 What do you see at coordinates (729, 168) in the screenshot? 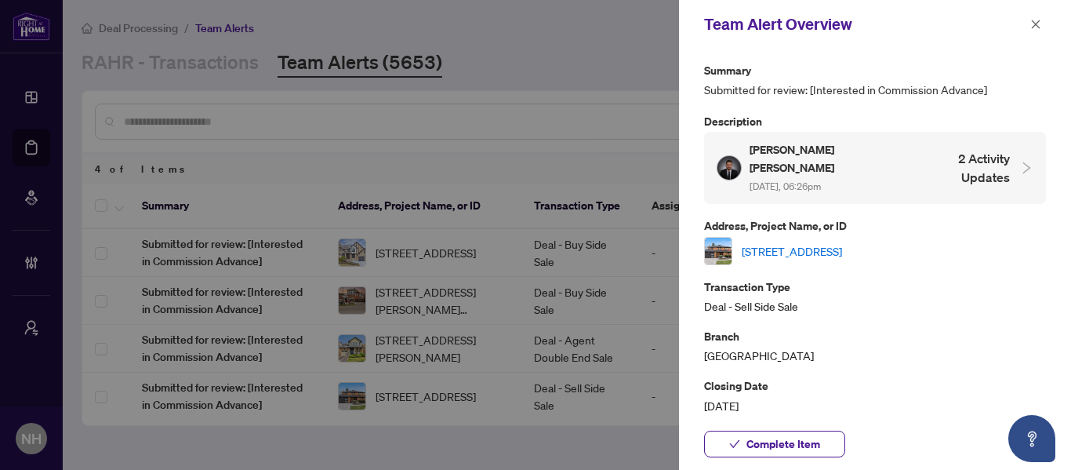
I see `img: Profile Icon` at bounding box center [729, 168].